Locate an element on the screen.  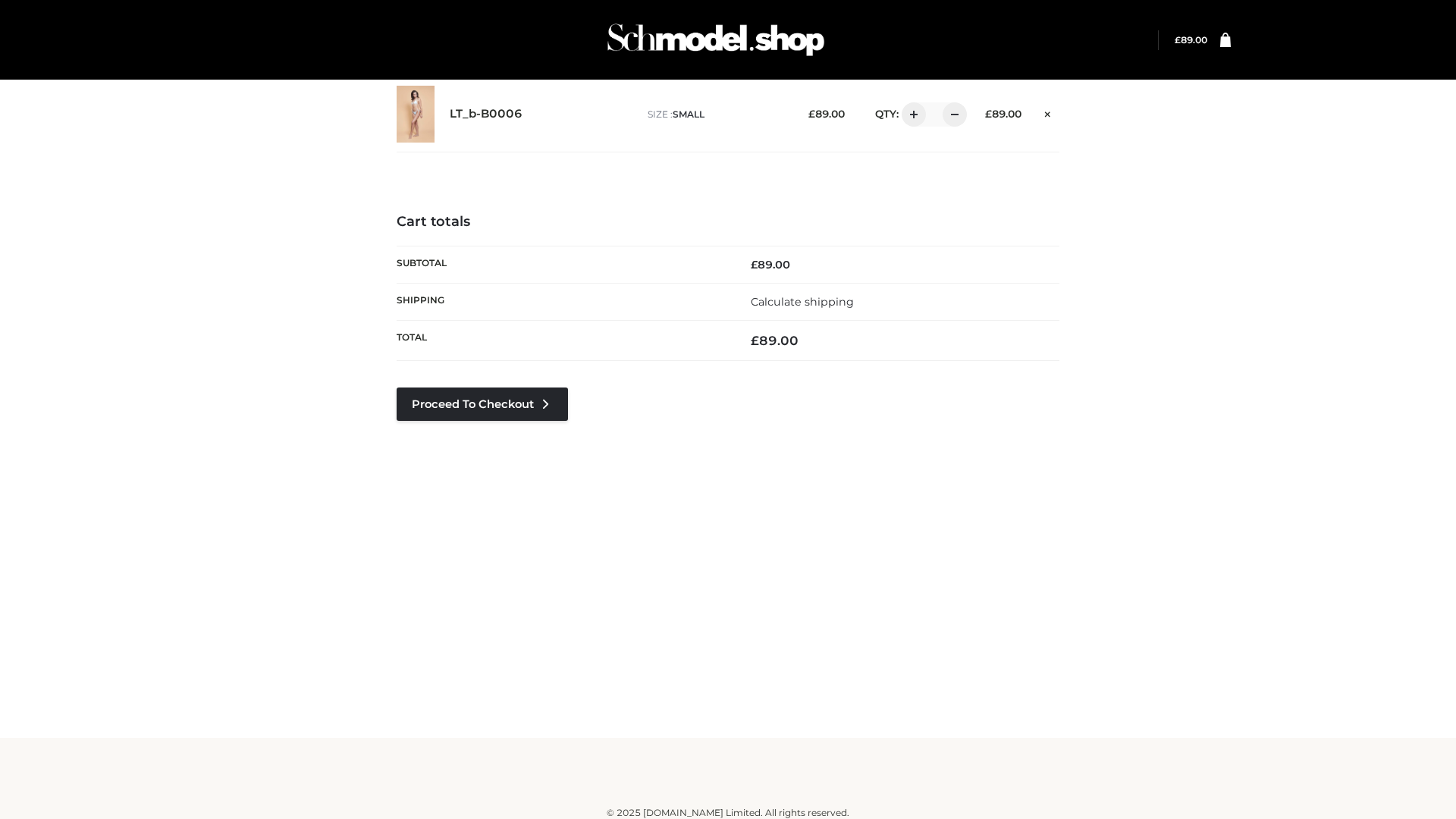
a: Schmodel Admin 964 is located at coordinates (716, 40).